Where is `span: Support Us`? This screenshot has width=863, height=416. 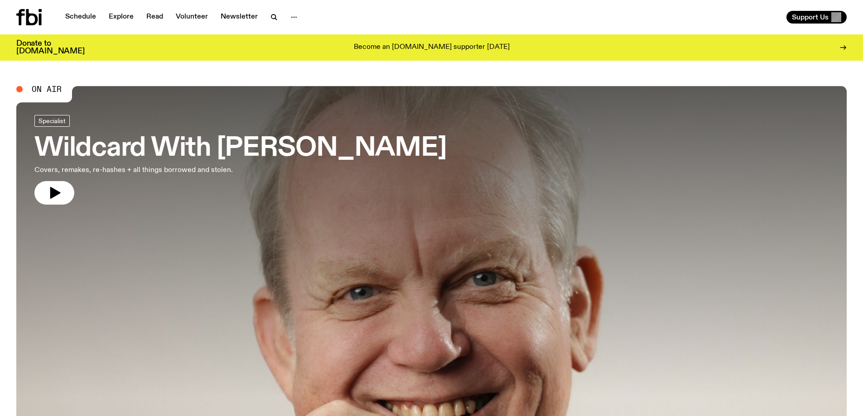 span: Support Us is located at coordinates (810, 17).